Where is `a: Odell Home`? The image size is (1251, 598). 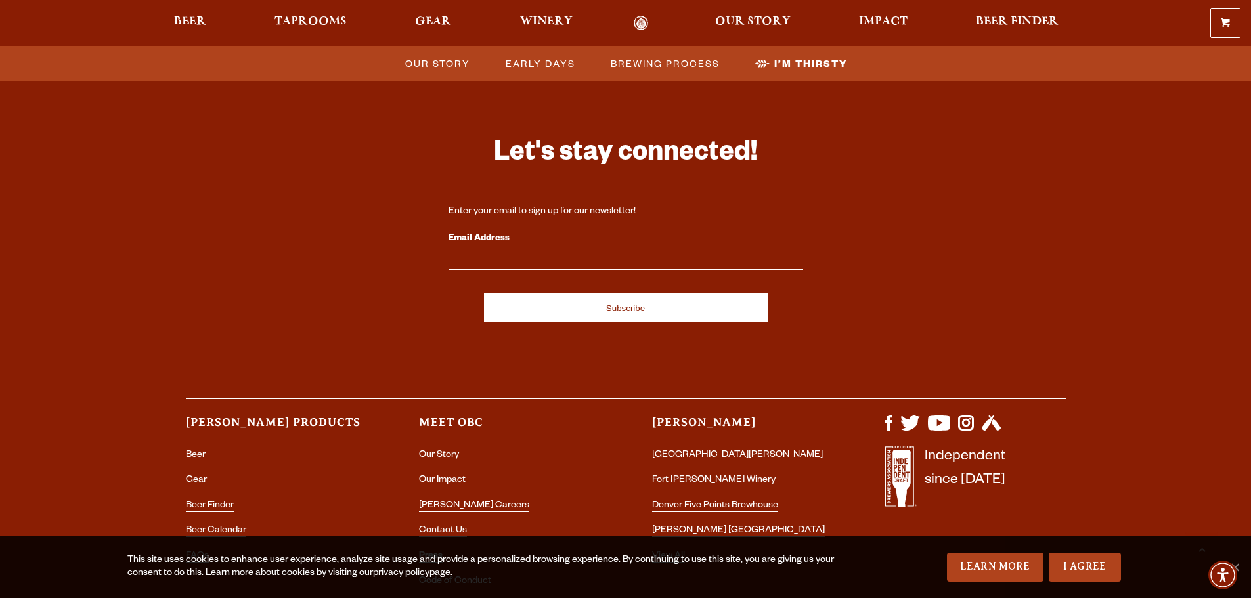 a: Odell Home is located at coordinates (641, 23).